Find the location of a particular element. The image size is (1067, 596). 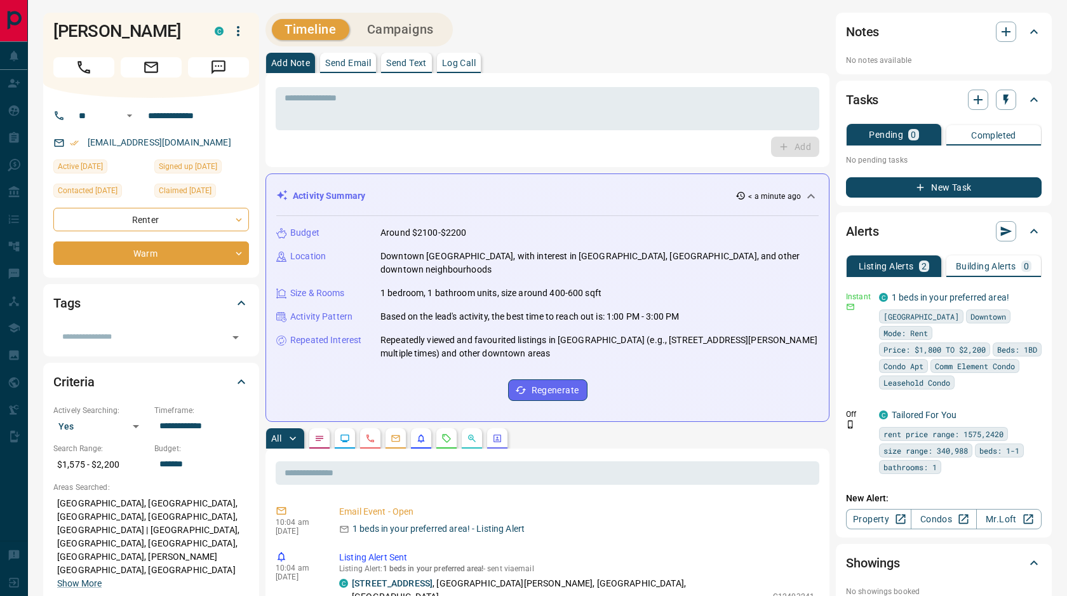

p: Timeframe: is located at coordinates (201, 410).